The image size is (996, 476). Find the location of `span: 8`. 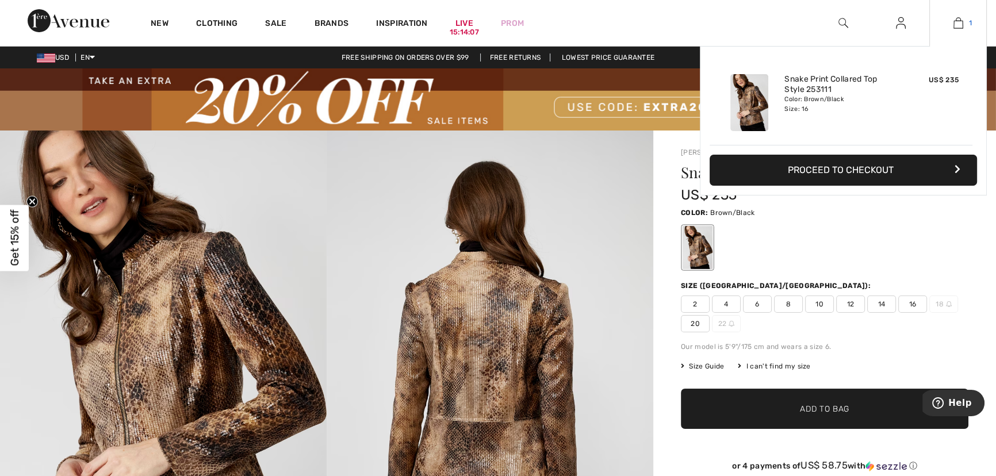

span: 8 is located at coordinates (789, 304).